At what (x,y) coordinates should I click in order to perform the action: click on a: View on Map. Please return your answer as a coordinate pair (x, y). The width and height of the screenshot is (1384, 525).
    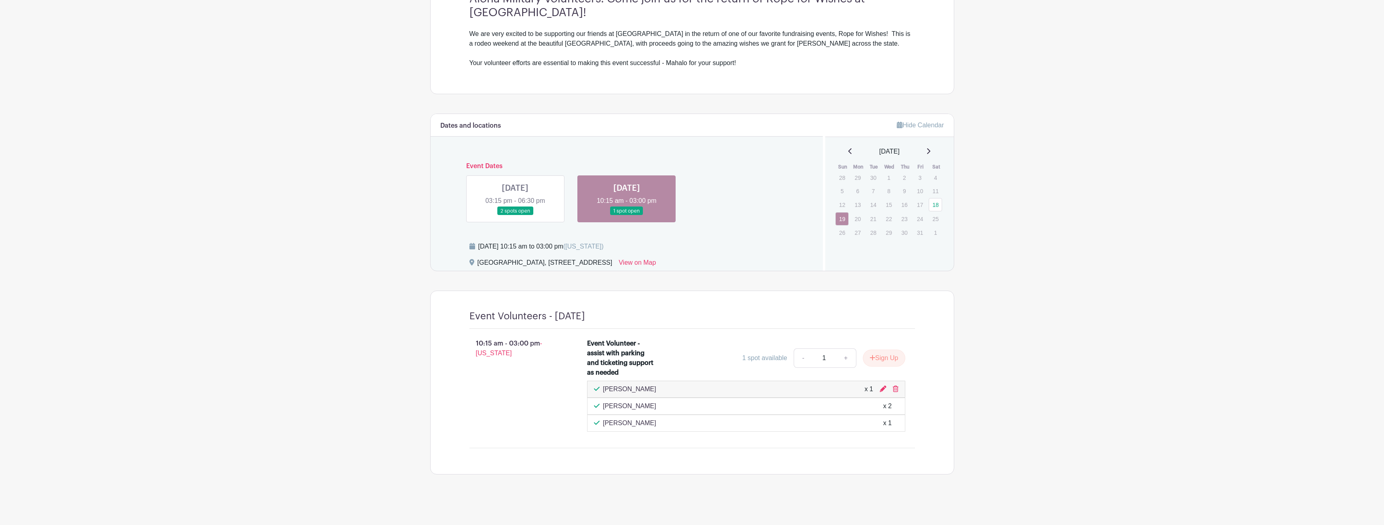
    Looking at the image, I should click on (637, 264).